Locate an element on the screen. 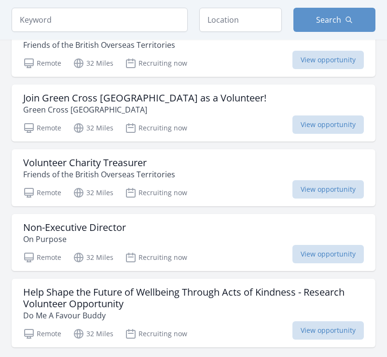 The height and width of the screenshot is (357, 387). input: Keyword is located at coordinates (100, 20).